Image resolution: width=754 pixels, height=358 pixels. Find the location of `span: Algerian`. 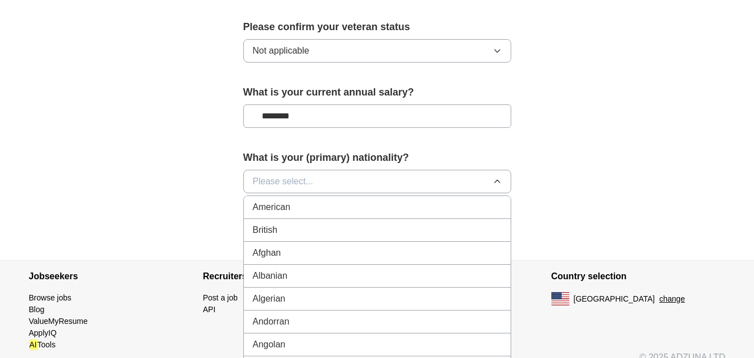

span: Algerian is located at coordinates (269, 299).